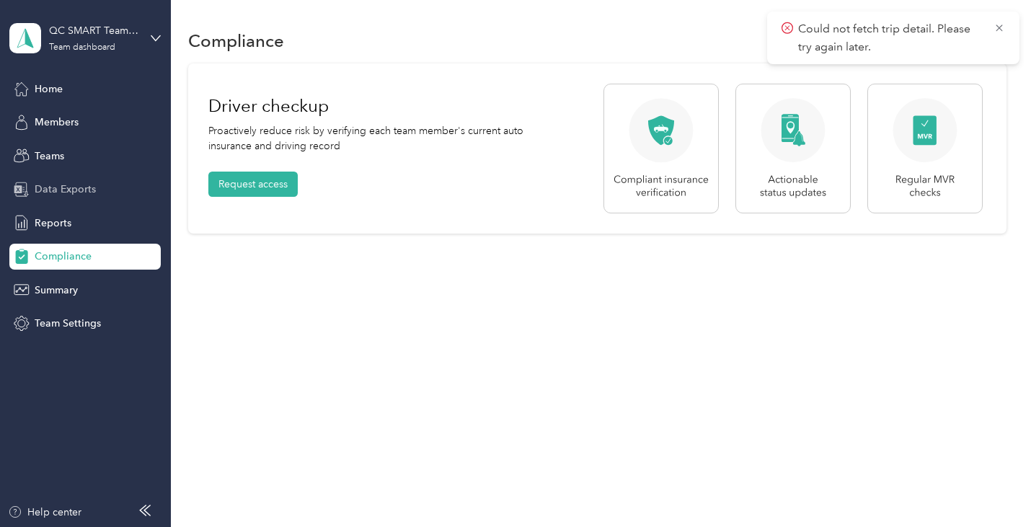  I want to click on button: Request access, so click(253, 184).